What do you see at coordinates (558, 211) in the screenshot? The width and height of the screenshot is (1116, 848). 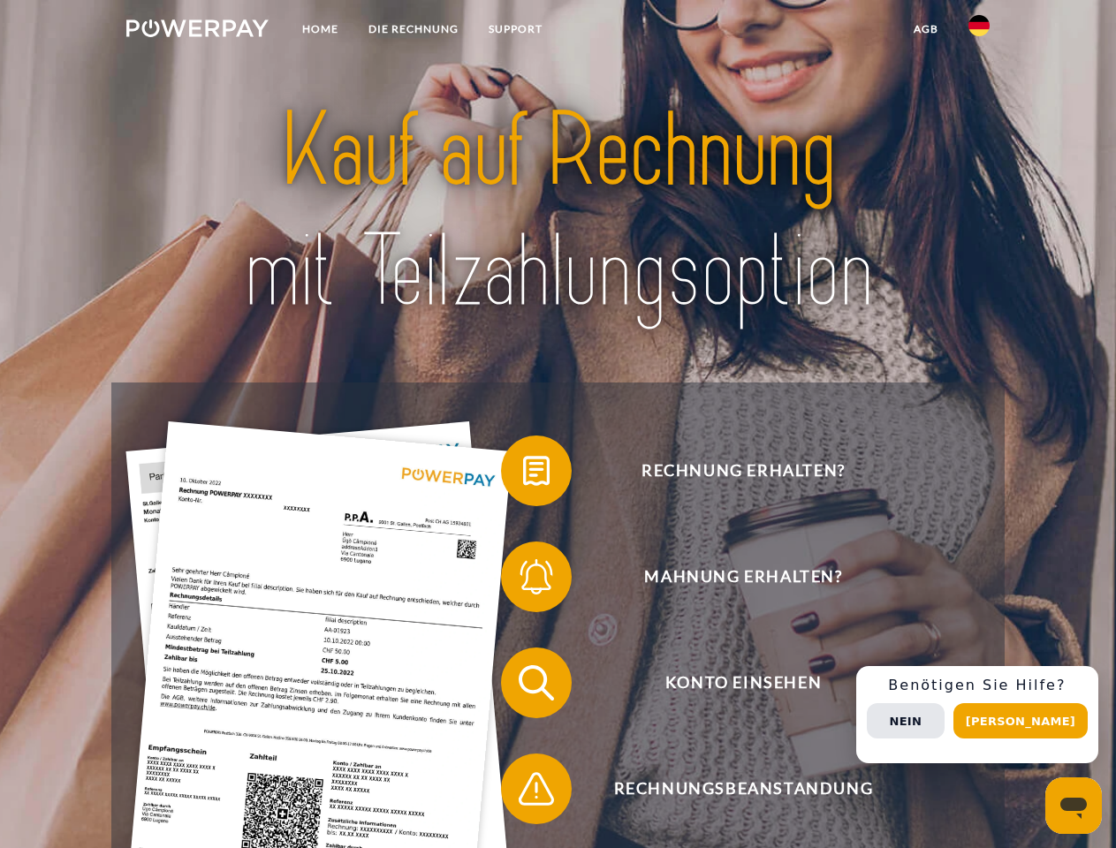 I see `img: title-powerpay_de.svg` at bounding box center [558, 211].